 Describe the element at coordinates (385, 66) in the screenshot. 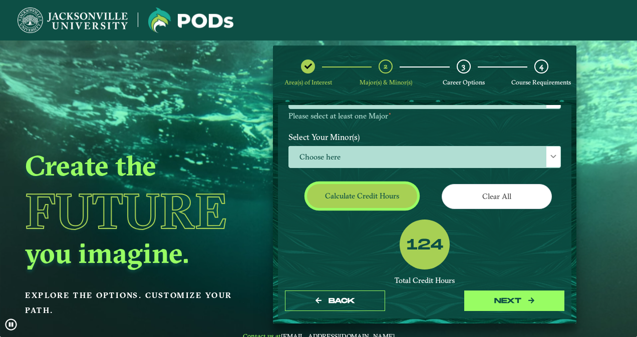

I see `span: 2` at that location.